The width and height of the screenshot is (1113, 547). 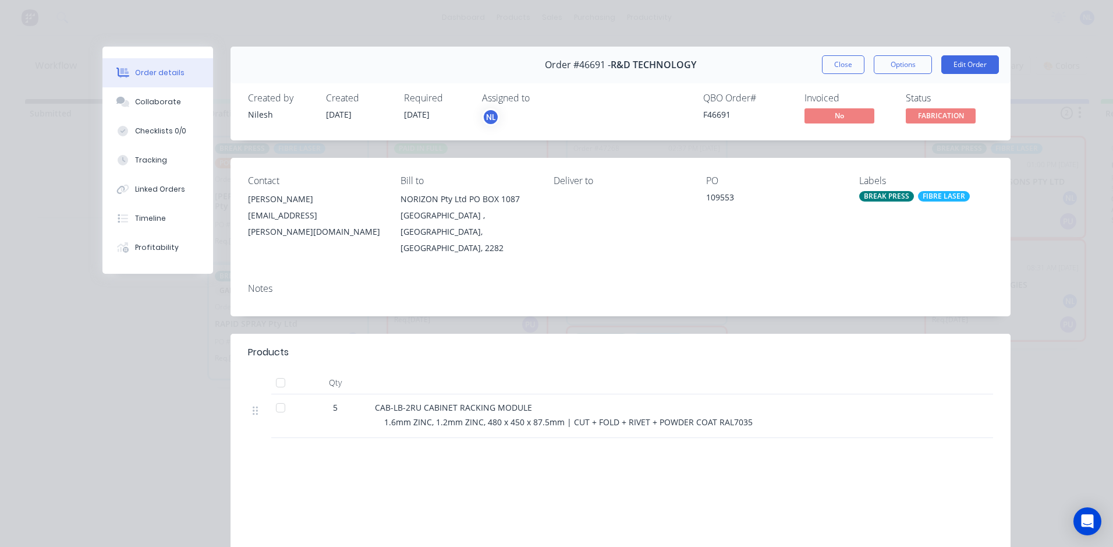 I want to click on div: Labels, so click(x=926, y=180).